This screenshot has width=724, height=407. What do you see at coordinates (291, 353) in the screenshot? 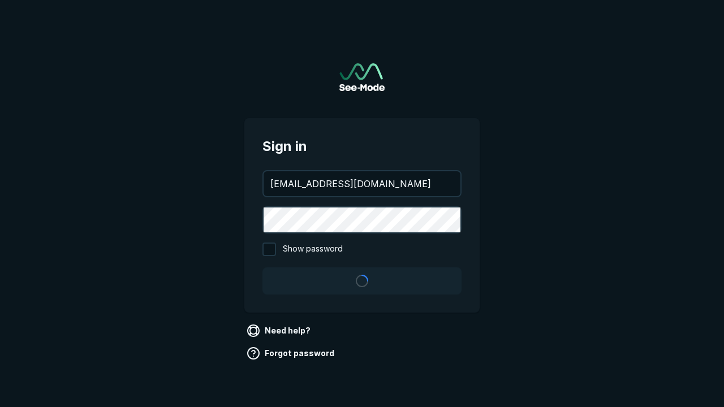
I see `a: Forgot password` at bounding box center [291, 353].